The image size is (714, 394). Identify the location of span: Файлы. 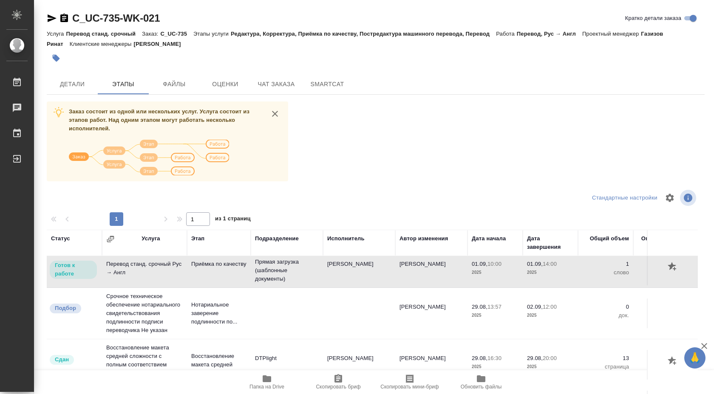
(174, 84).